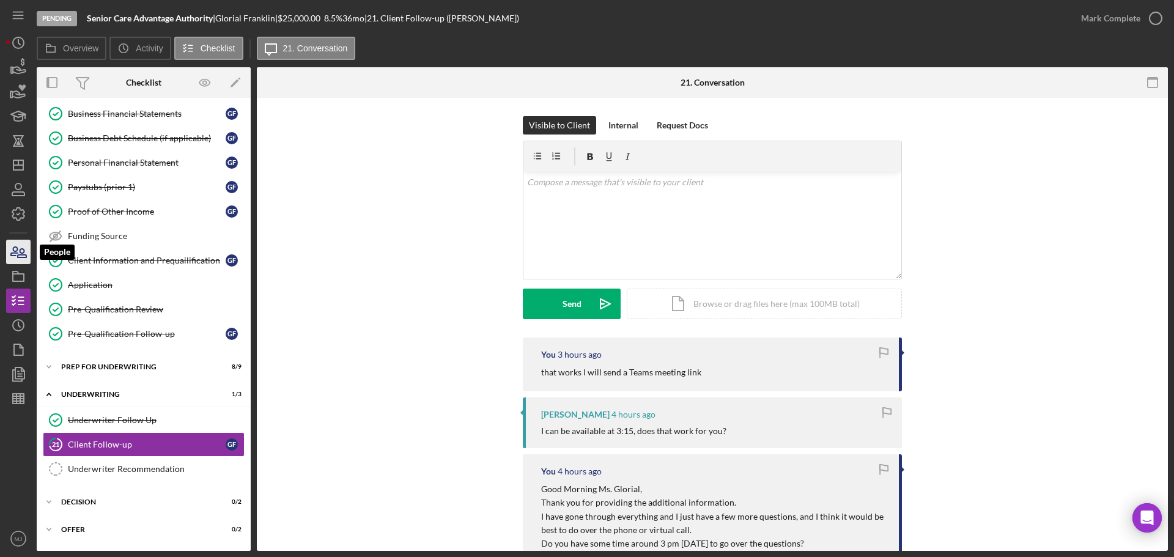 This screenshot has height=557, width=1174. I want to click on div: Pending, so click(57, 18).